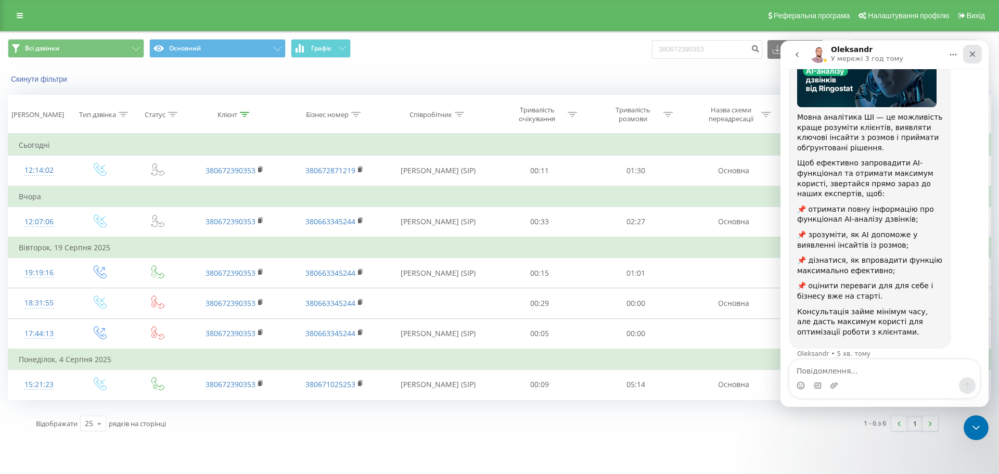  Describe the element at coordinates (327, 114) in the screenshot. I see `div: Бізнес номер` at that location.